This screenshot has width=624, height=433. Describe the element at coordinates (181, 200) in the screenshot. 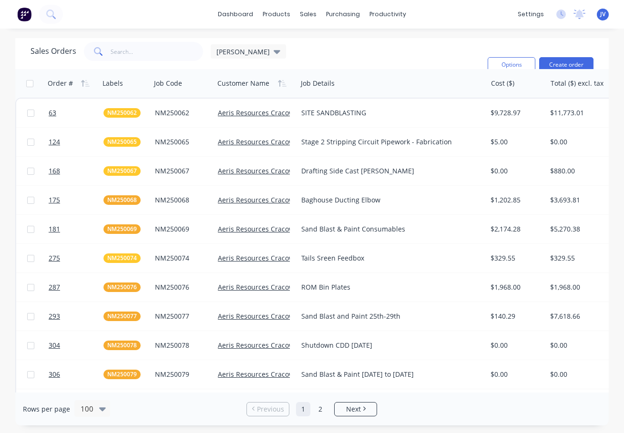

I see `div: NM250068` at that location.